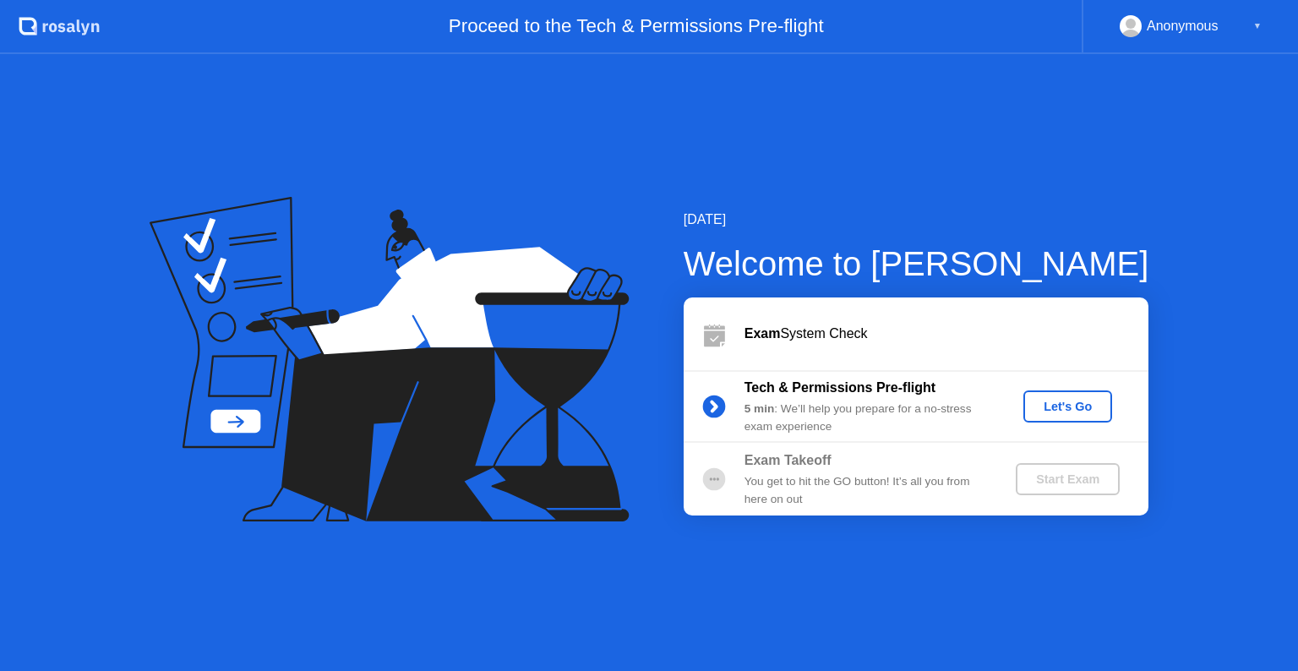 This screenshot has height=671, width=1298. Describe the element at coordinates (760, 408) in the screenshot. I see `b: 5 min` at that location.